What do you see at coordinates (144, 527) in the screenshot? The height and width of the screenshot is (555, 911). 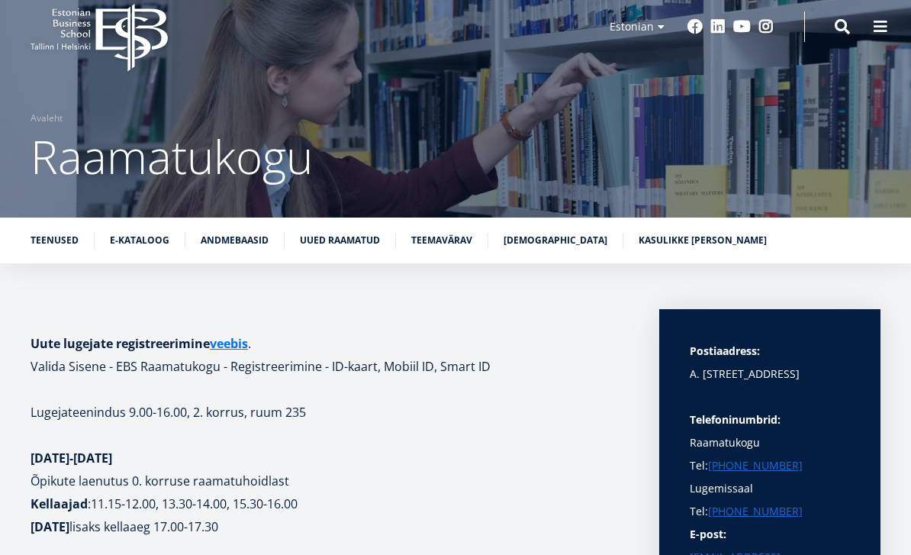 I see `b: lisaks kellaaeg 17.00-17.30` at bounding box center [144, 527].